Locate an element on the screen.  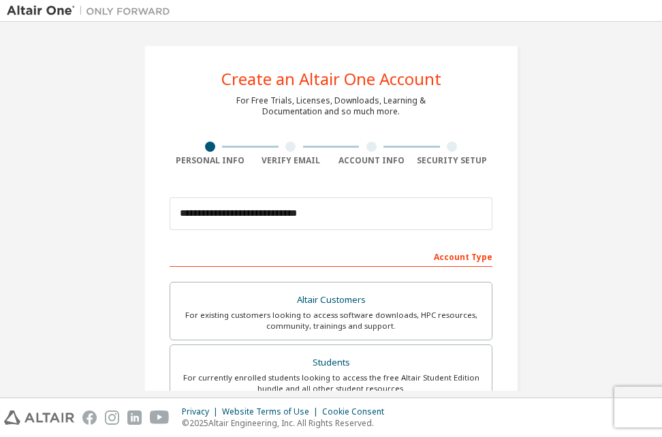
div: Security Setup is located at coordinates (452, 161).